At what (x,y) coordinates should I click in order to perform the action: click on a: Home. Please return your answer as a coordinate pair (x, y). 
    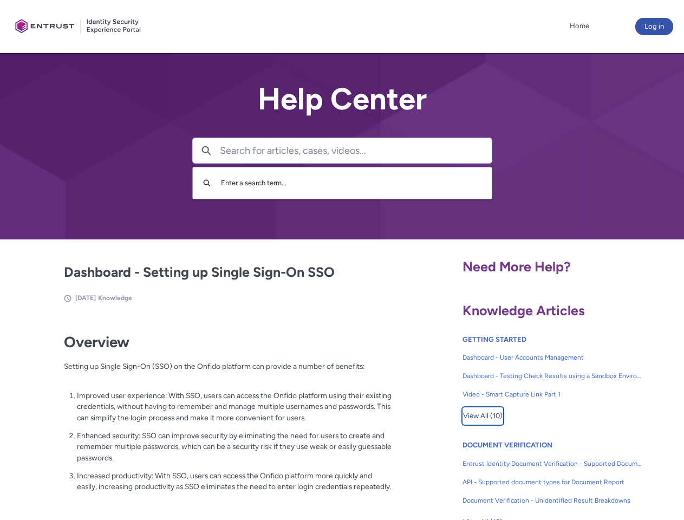
    Looking at the image, I should click on (579, 26).